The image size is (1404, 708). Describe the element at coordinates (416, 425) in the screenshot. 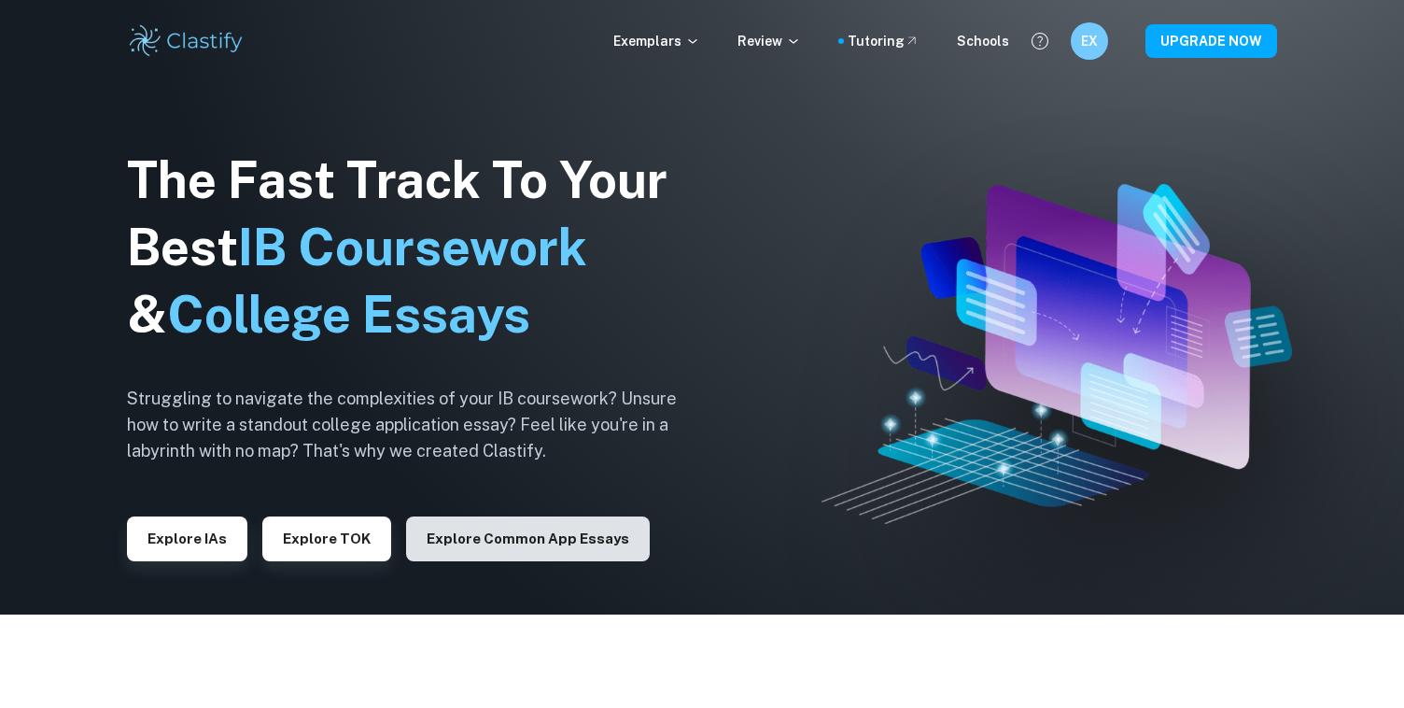

I see `h6: Struggling to navigate the complexities of your IB coursework? Unsure how to write a standout col...` at that location.